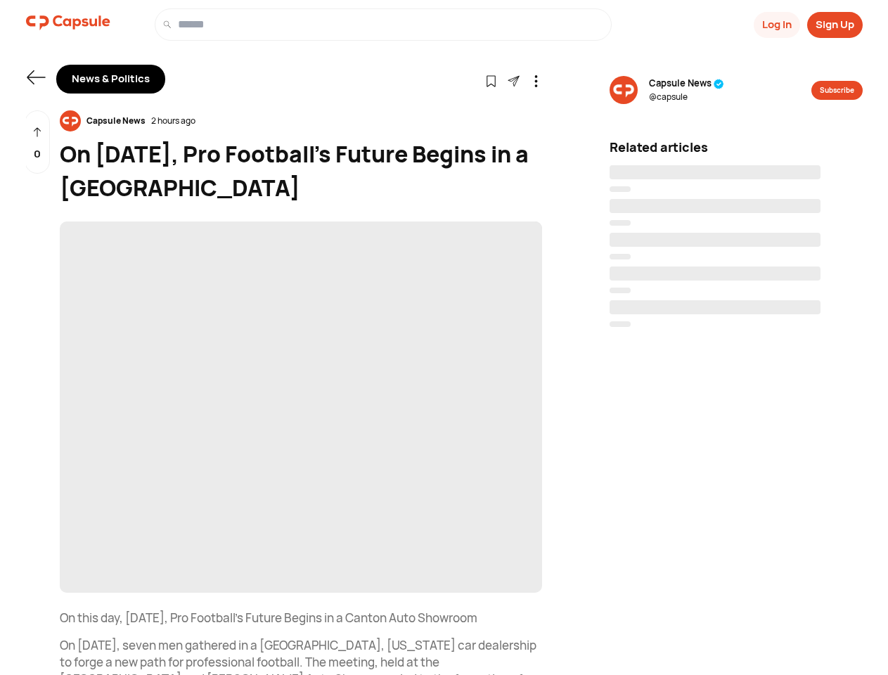  I want to click on img: tick, so click(718, 84).